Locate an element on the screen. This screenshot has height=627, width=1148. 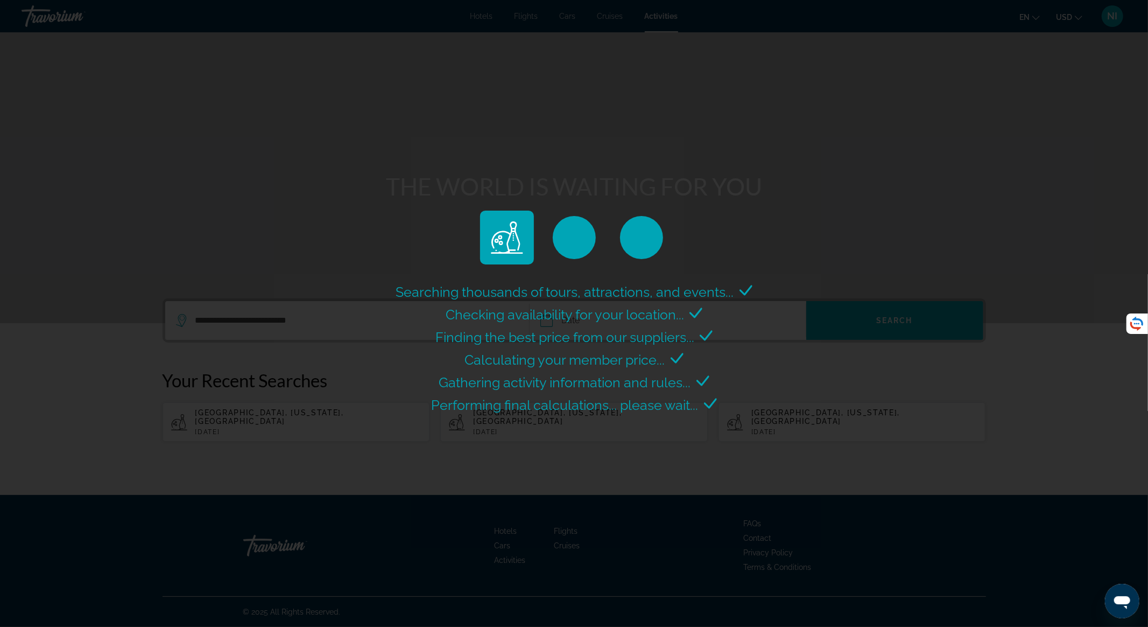
span: Performing final calculations... please wait... is located at coordinates (565, 405).